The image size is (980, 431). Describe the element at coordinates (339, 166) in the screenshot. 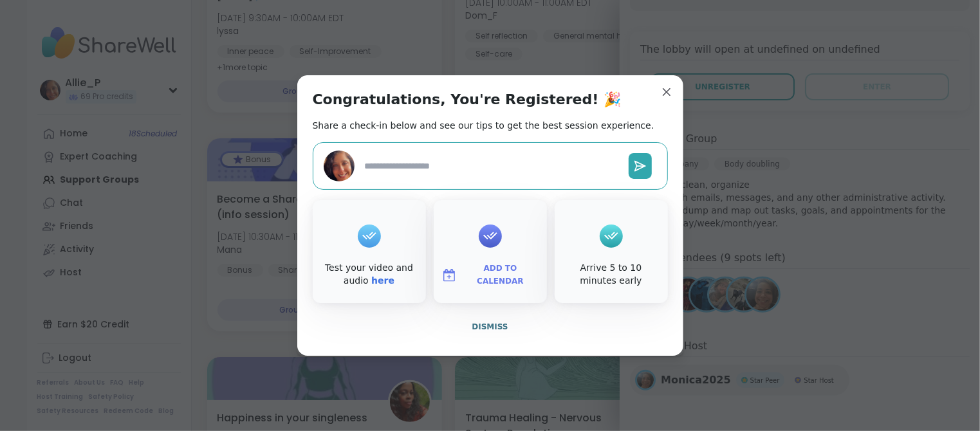

I see `img: Allie_P` at that location.